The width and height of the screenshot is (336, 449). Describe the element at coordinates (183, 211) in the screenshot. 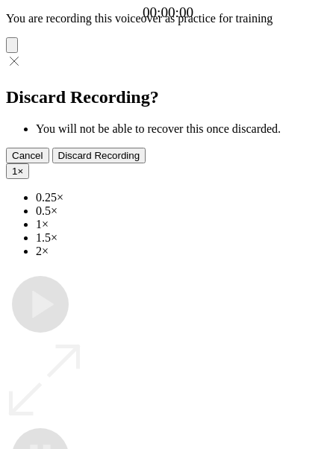

I see `li: 0.5×` at that location.